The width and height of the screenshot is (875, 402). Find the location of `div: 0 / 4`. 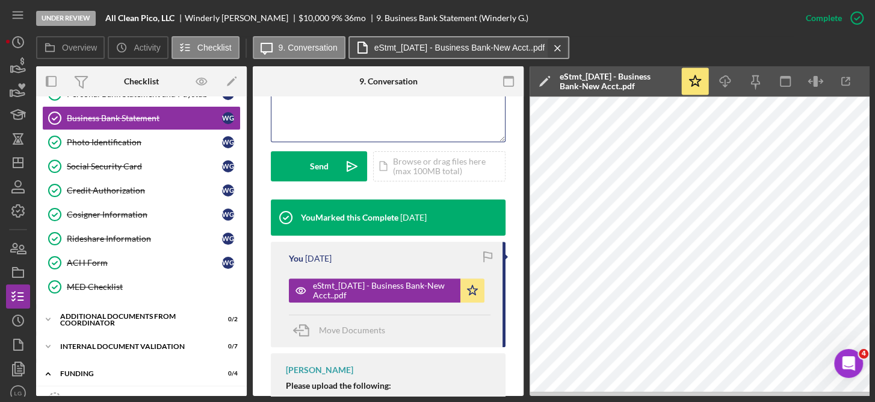

div: 0 / 4 is located at coordinates (227, 373).